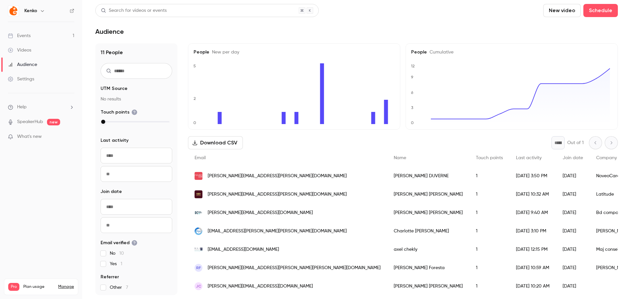 This screenshot has height=299, width=631. I want to click on img: Kenko, so click(13, 11).